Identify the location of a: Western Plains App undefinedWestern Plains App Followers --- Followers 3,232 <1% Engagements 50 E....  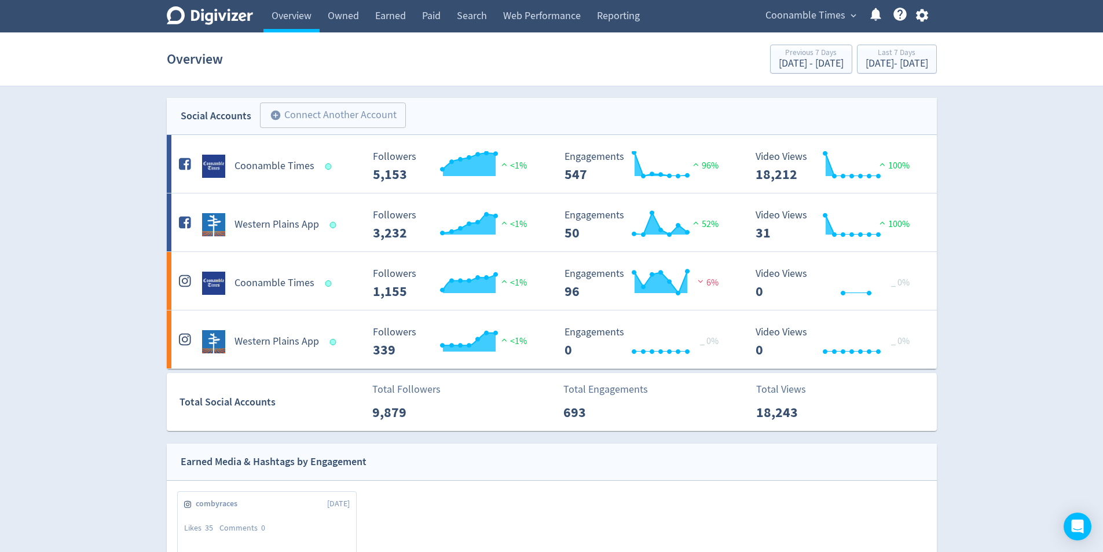
(552, 222).